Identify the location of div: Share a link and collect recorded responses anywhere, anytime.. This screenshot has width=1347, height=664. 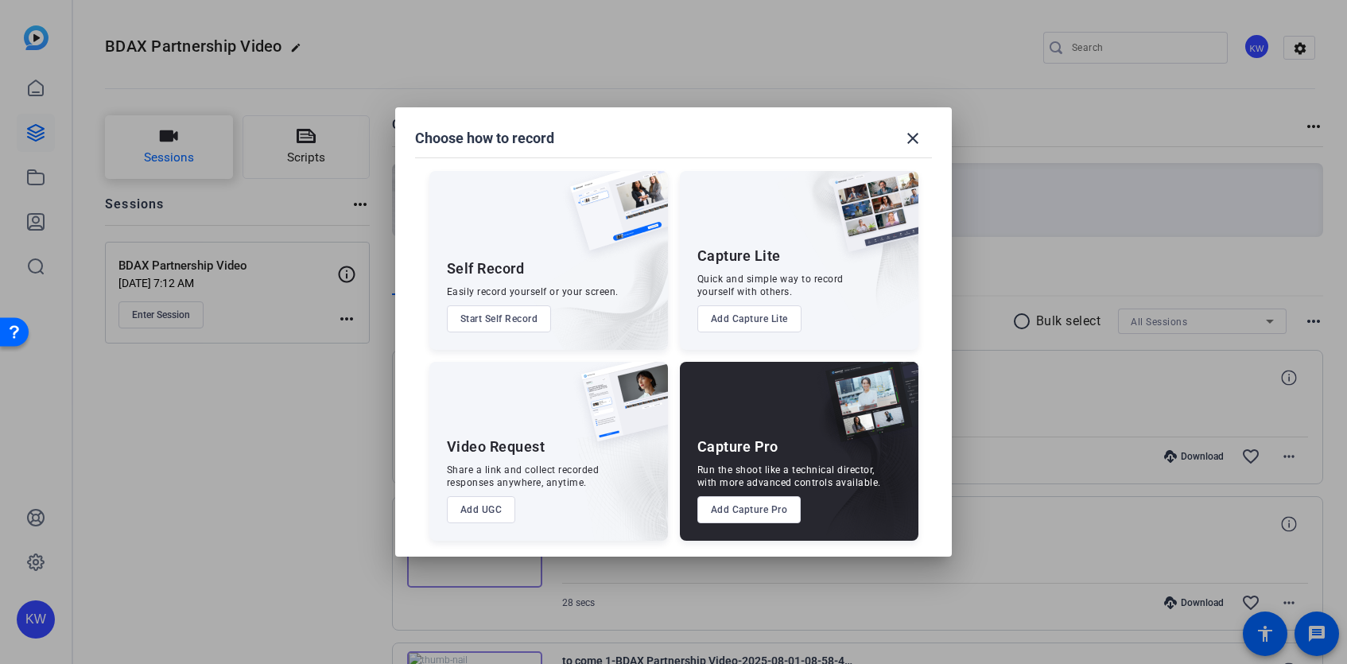
(523, 476).